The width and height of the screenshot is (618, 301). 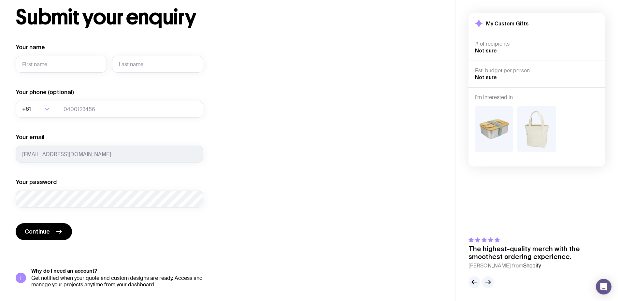 I want to click on h4: Est. budget per person, so click(x=537, y=71).